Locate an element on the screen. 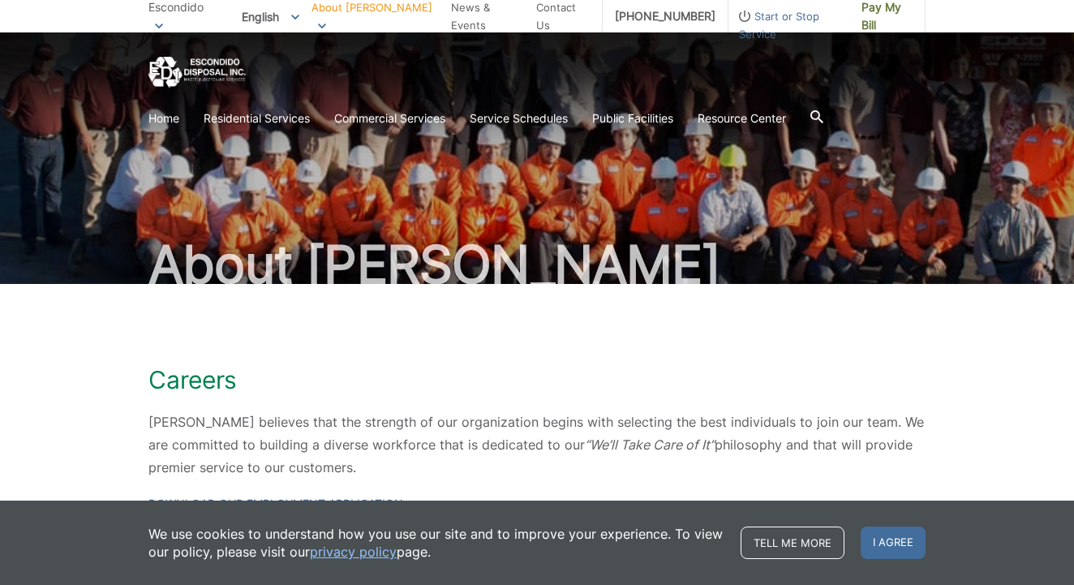 The image size is (1074, 585). a: Residential Services is located at coordinates (256, 118).